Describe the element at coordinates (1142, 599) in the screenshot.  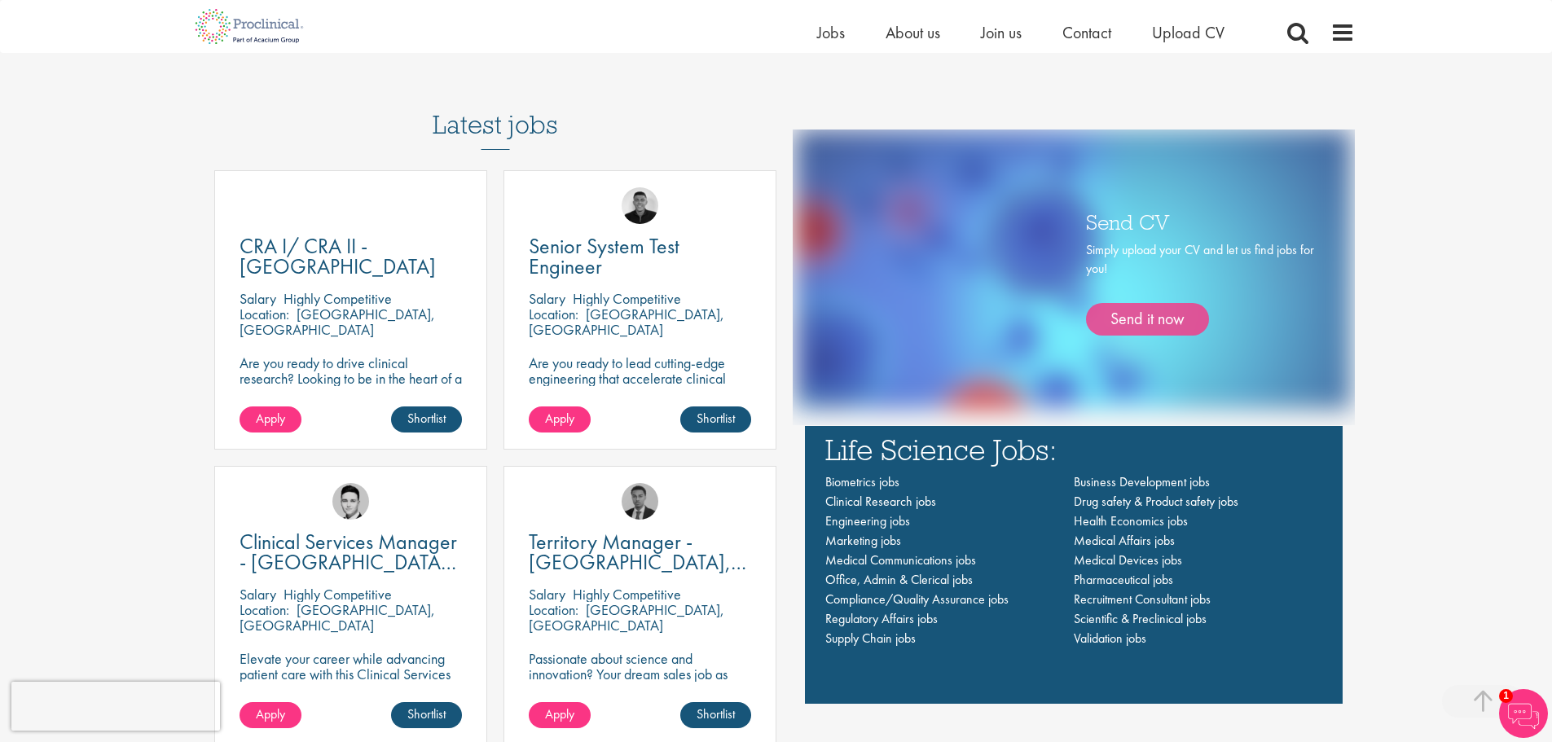
I see `span: Recruitment Consultant jobs` at that location.